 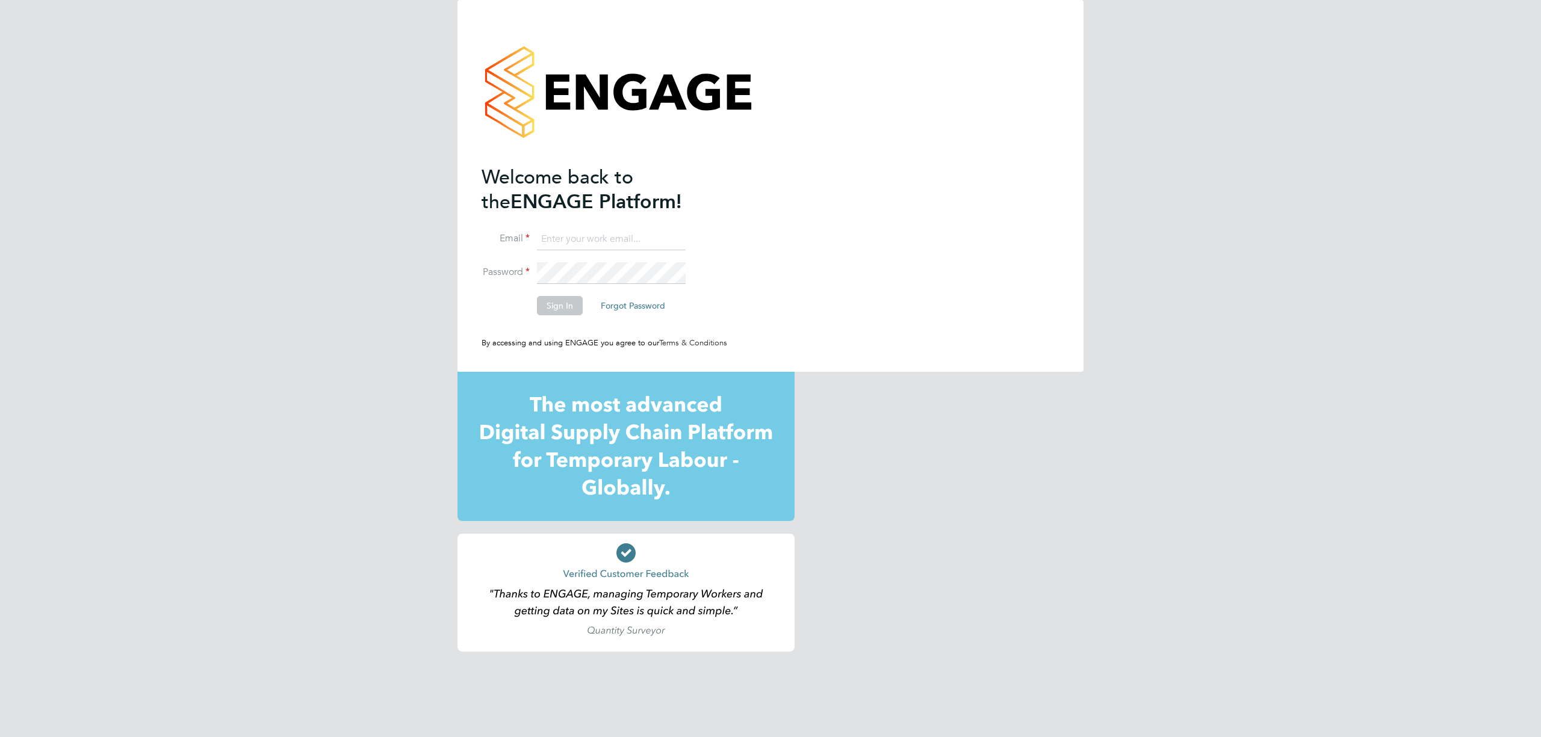 What do you see at coordinates (604, 343) in the screenshot?
I see `span: By accessing and using ENGAGE you agree to our` at bounding box center [604, 343].